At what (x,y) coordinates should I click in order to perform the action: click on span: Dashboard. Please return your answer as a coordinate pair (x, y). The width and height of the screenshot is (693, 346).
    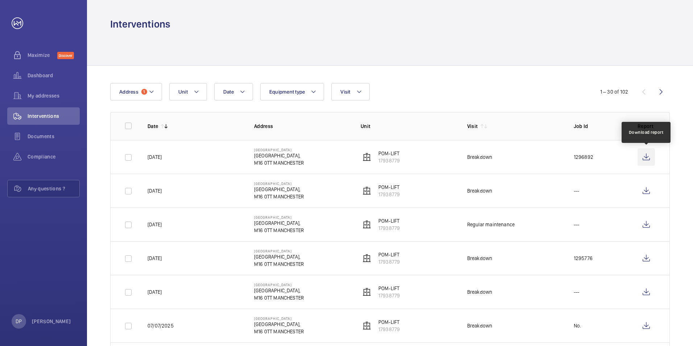
    Looking at the image, I should click on (54, 75).